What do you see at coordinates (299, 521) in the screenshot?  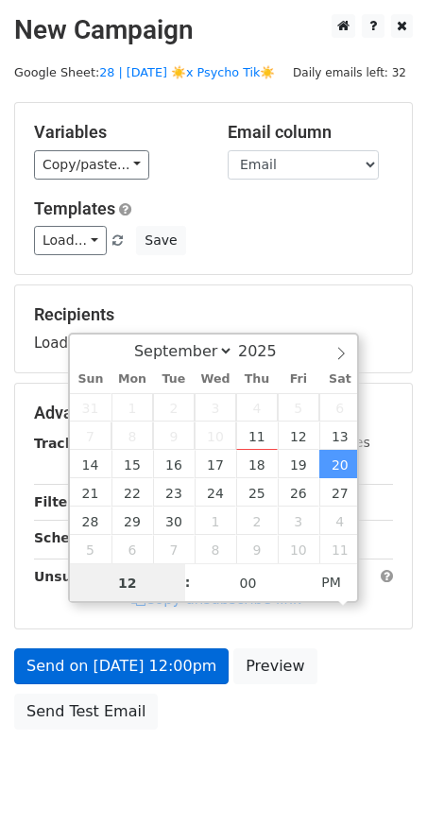 I see `span: October 3, 2025` at bounding box center [299, 521].